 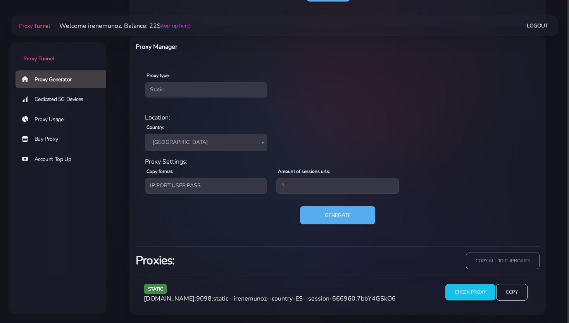 I want to click on div: Proxy Settings:, so click(x=337, y=162).